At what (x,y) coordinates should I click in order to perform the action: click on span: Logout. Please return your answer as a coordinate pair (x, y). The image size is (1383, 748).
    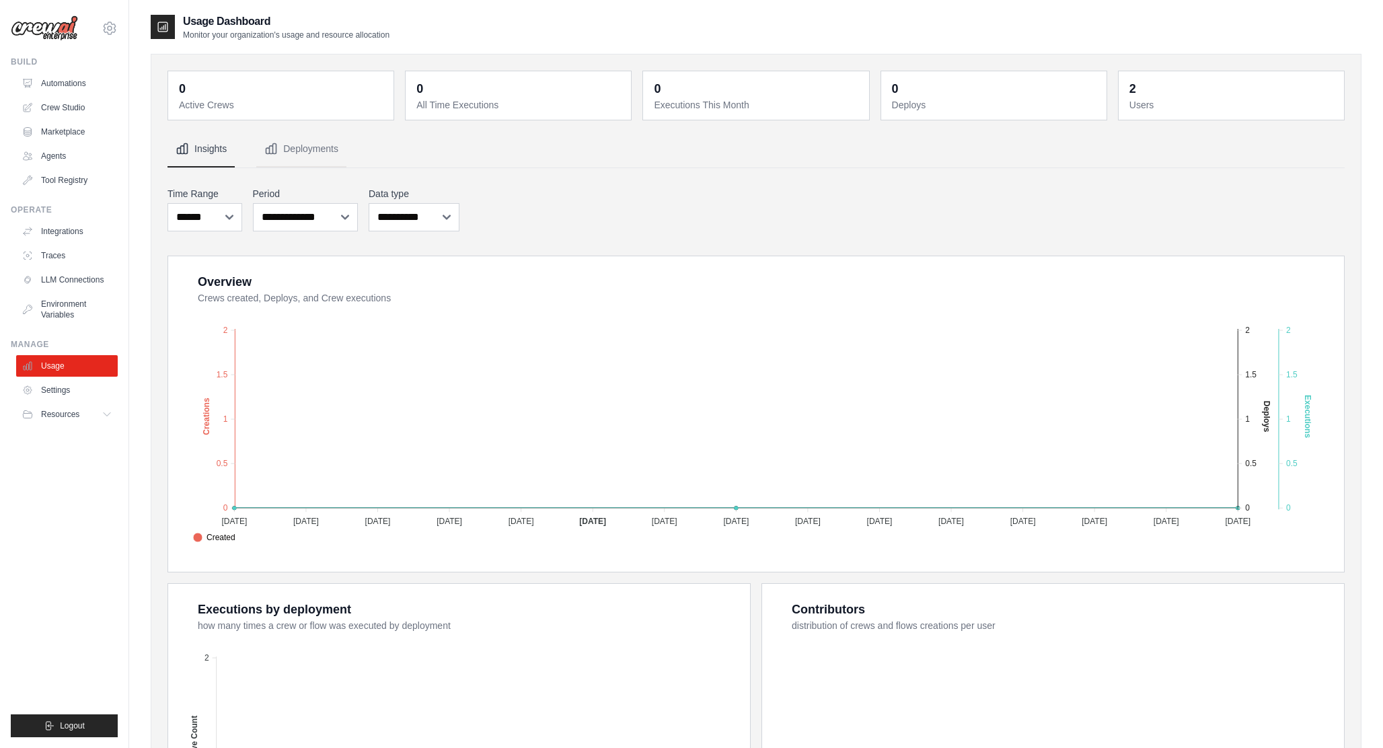
    Looking at the image, I should click on (72, 726).